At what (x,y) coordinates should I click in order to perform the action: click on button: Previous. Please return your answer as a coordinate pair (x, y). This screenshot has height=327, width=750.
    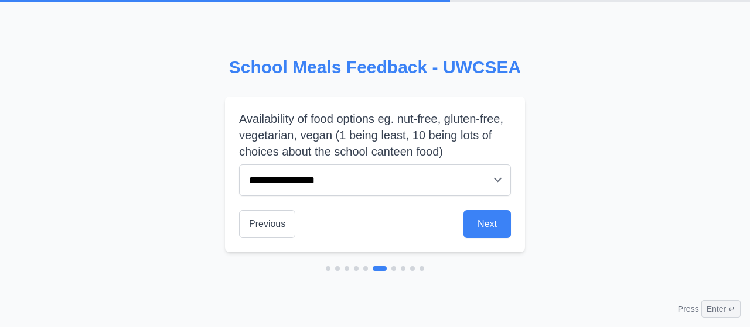
    Looking at the image, I should click on (267, 224).